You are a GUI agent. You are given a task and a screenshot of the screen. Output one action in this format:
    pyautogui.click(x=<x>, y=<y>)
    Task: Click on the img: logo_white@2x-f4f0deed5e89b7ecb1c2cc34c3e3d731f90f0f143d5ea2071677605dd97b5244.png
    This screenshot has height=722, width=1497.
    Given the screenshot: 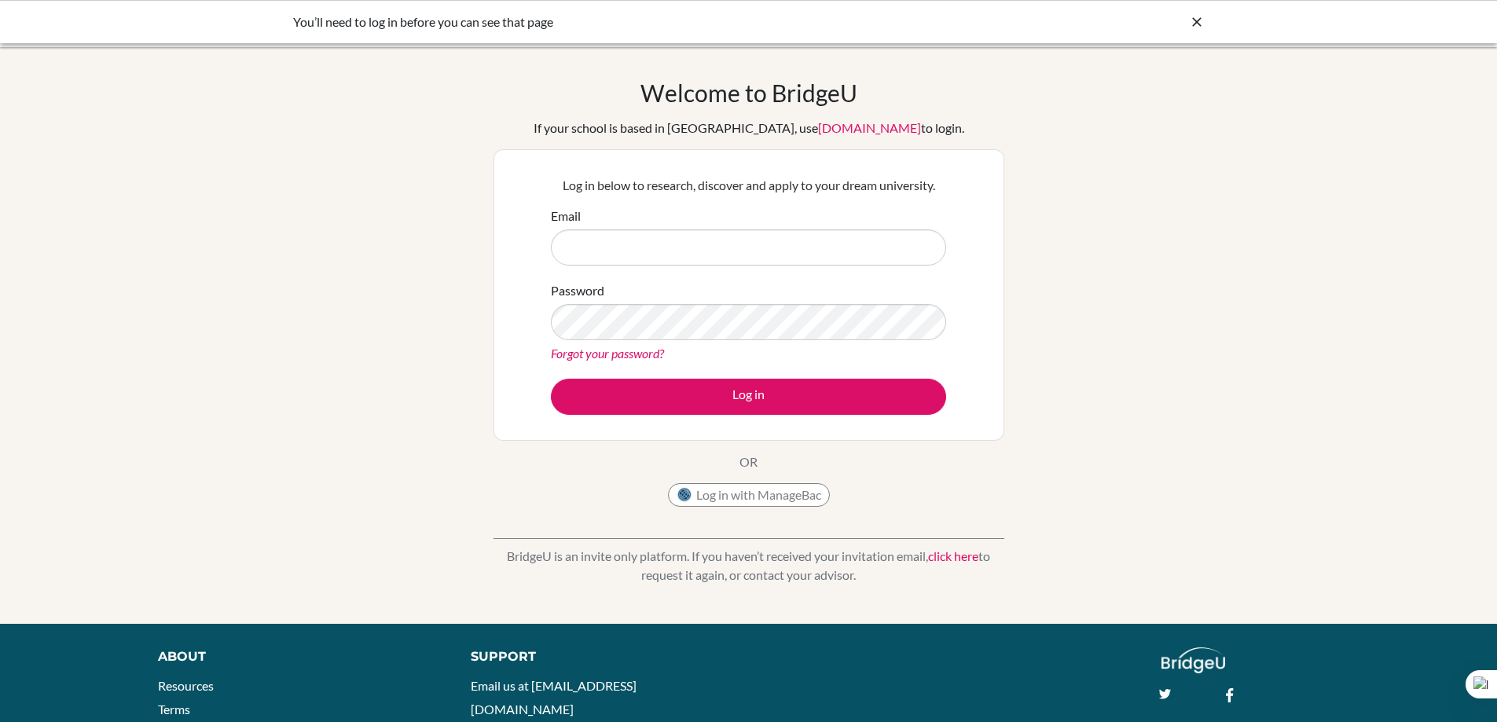 What is the action you would take?
    pyautogui.click(x=1193, y=660)
    